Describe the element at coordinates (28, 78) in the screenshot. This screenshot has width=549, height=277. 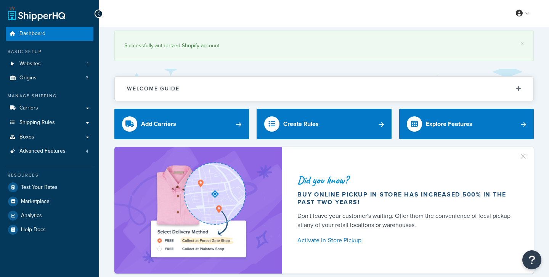
I see `span: Origins` at that location.